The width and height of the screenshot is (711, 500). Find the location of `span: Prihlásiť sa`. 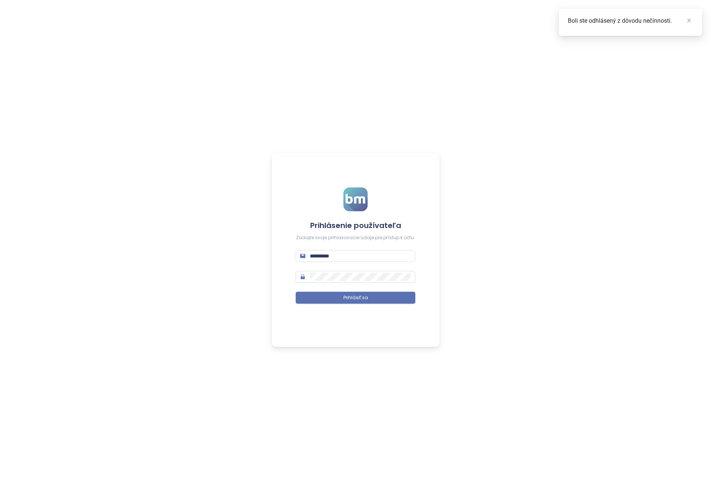

span: Prihlásiť sa is located at coordinates (355, 298).